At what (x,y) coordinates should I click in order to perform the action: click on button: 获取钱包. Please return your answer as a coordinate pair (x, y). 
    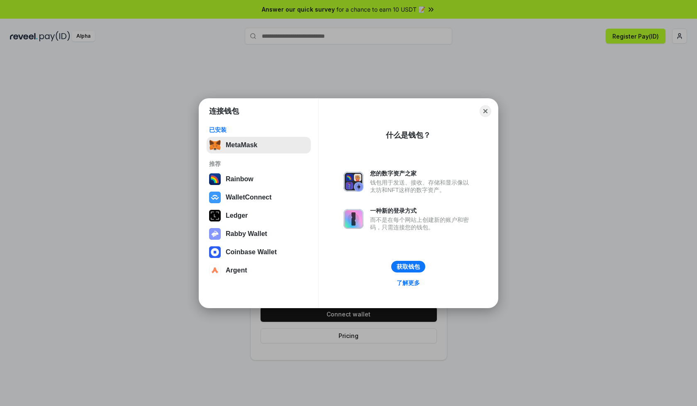
    Looking at the image, I should click on (408, 267).